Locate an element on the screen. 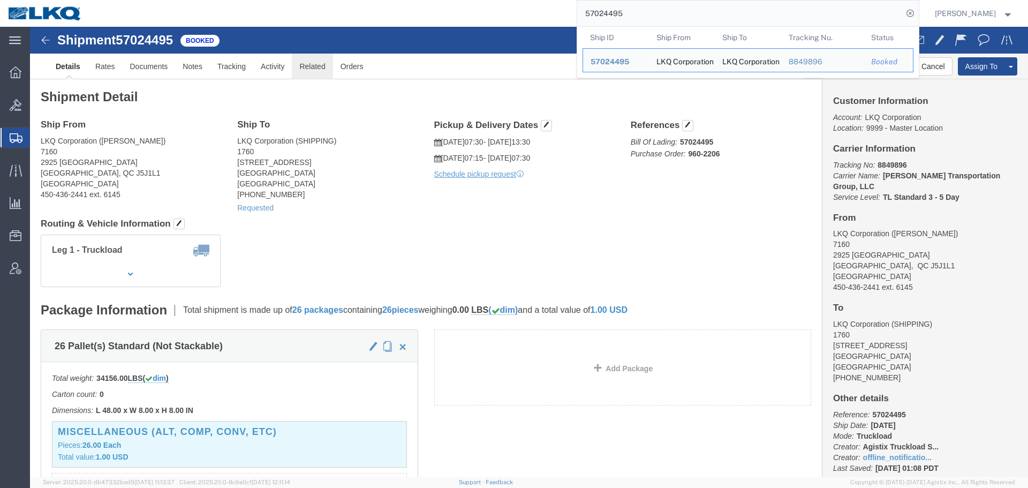 Image resolution: width=1028 pixels, height=488 pixels. span: Server: 2025.20.0-db47332bad5 is located at coordinates (109, 482).